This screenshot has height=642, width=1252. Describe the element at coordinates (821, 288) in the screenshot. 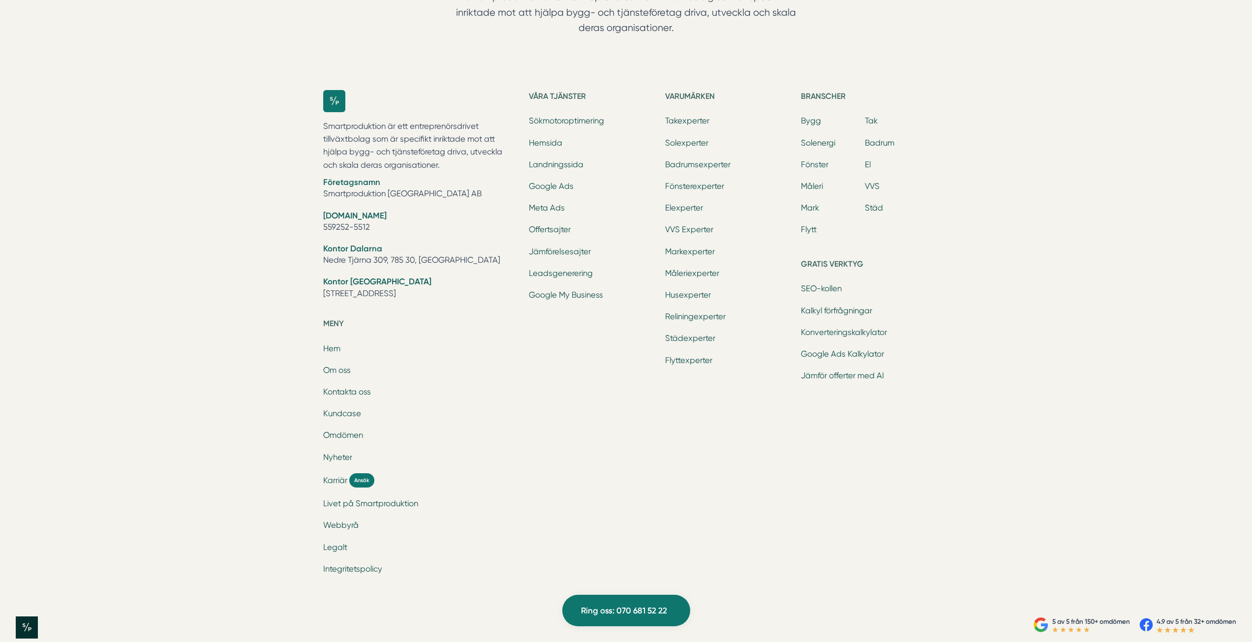

I see `a: SEO-kollen` at that location.